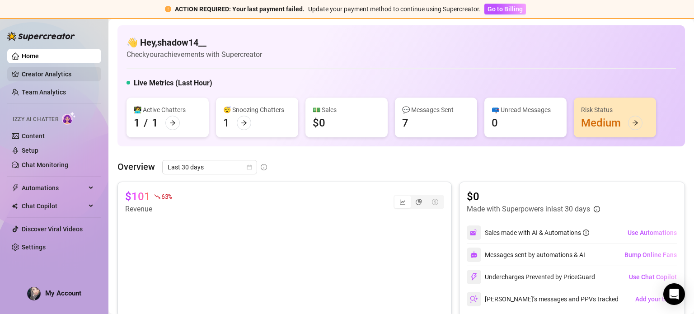 The image size is (694, 314). What do you see at coordinates (14, 206) in the screenshot?
I see `img: Chat Copilot` at bounding box center [14, 206].